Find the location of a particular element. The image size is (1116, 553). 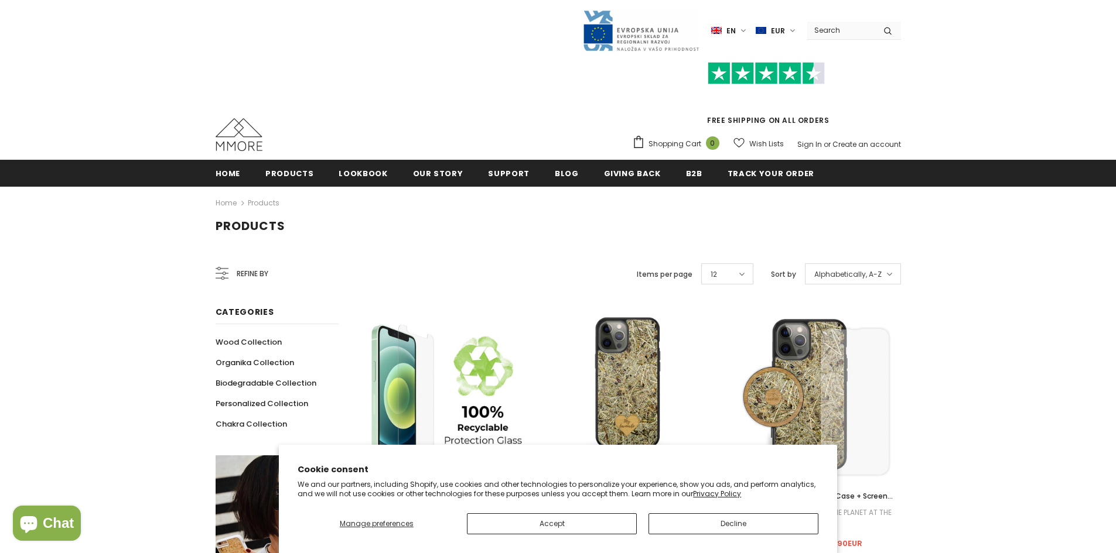

span: Categories is located at coordinates (245, 312).